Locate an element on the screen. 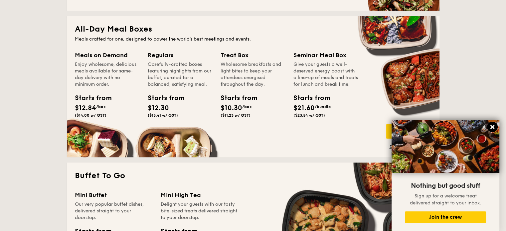  span: $12.84 is located at coordinates (85, 108).